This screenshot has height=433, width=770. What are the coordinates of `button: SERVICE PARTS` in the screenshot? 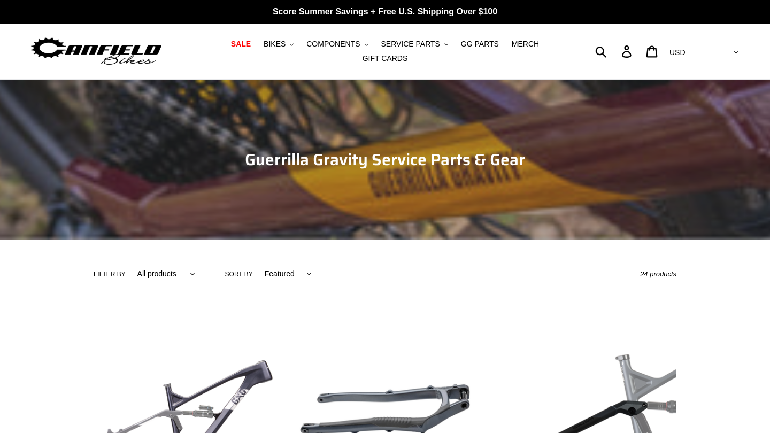 It's located at (414, 44).